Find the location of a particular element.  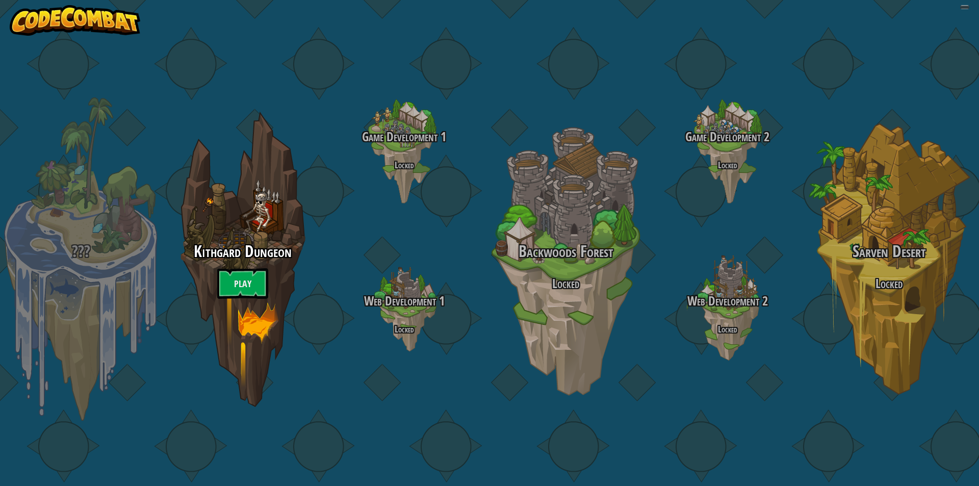

span: Game Development 2 is located at coordinates (727, 137).